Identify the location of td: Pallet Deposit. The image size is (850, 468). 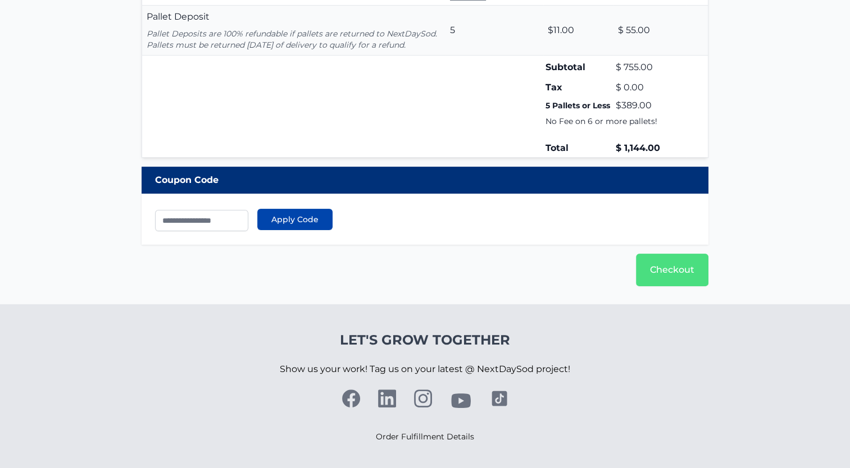
(294, 30).